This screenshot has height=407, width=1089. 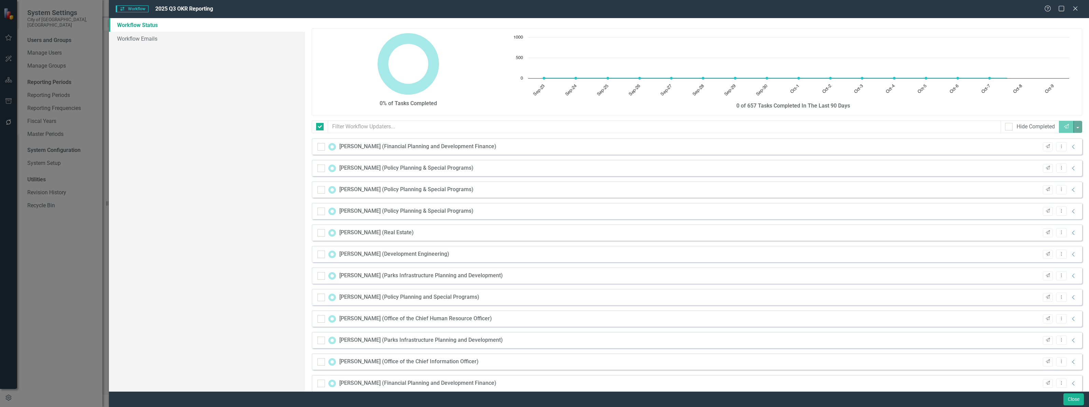 I want to click on text: 1000, so click(x=518, y=37).